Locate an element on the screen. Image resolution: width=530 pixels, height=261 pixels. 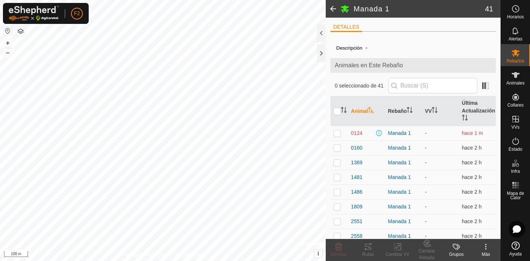
span: 1369 is located at coordinates (357, 163).